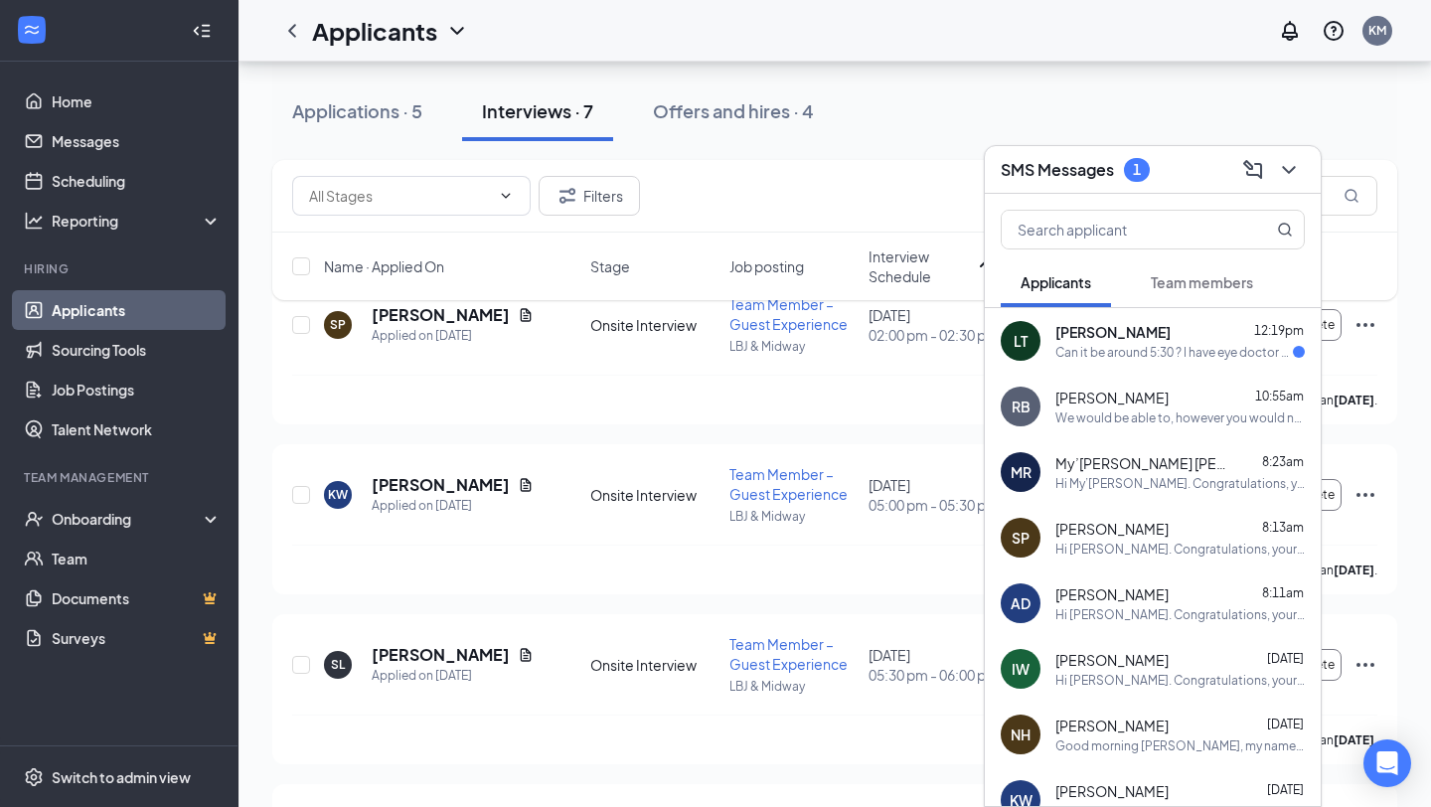 The width and height of the screenshot is (1431, 807). Describe the element at coordinates (137, 221) in the screenshot. I see `div: Reporting` at that location.